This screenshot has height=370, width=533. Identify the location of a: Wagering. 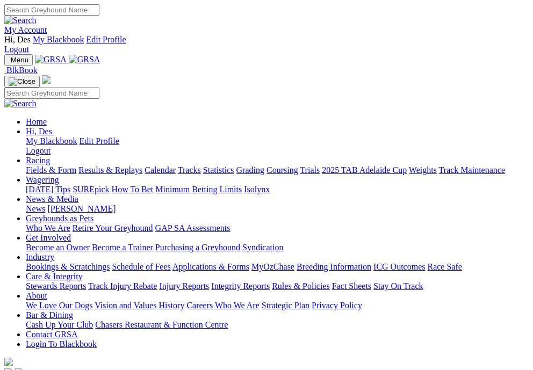
(42, 179).